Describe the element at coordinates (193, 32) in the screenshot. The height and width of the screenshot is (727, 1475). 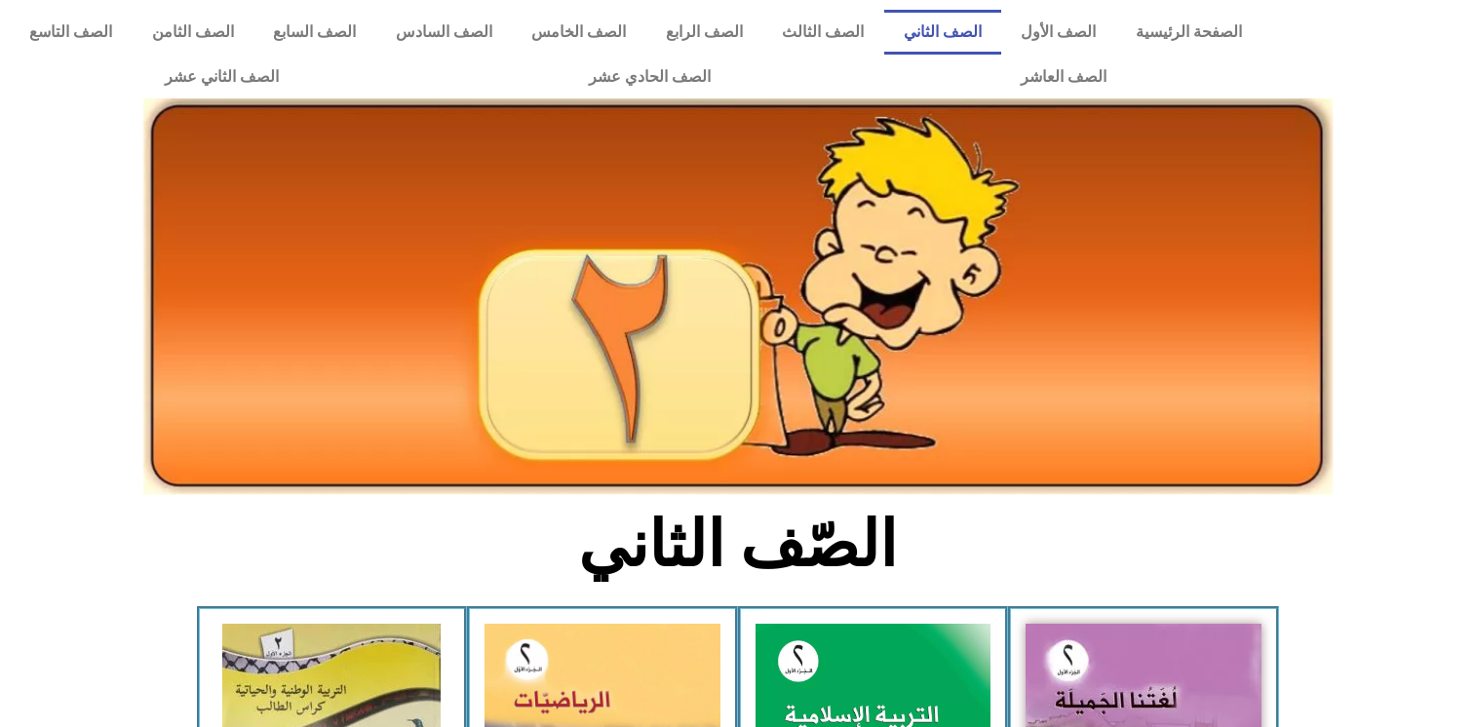
I see `a: الصف الثامن` at that location.